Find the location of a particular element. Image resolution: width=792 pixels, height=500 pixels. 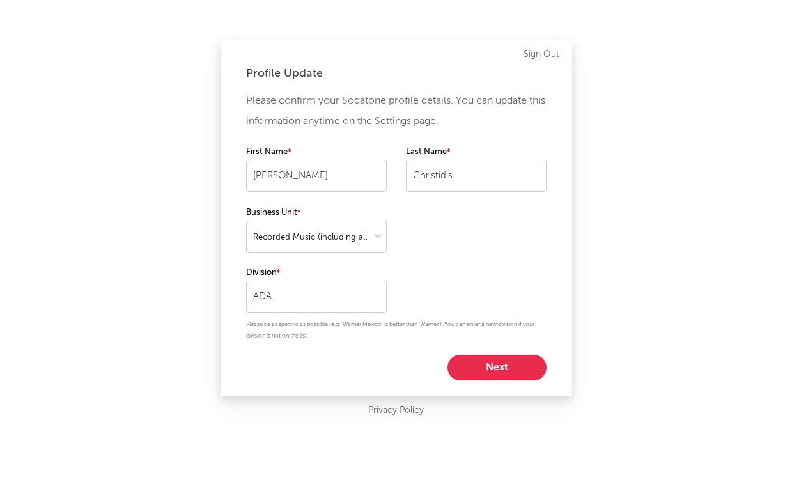

input: Your last name is located at coordinates (476, 176).